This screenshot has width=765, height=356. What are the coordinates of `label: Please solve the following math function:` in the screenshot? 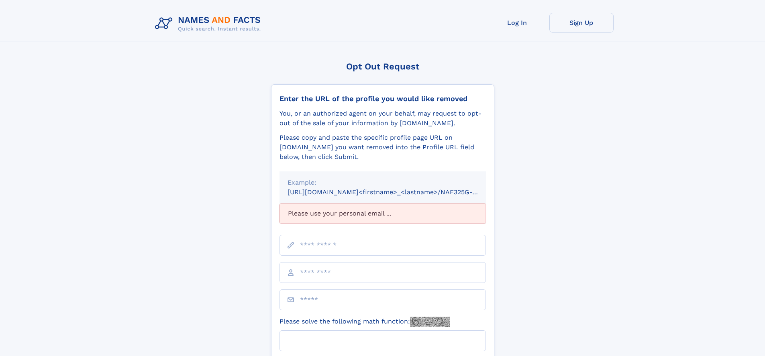 It's located at (365, 322).